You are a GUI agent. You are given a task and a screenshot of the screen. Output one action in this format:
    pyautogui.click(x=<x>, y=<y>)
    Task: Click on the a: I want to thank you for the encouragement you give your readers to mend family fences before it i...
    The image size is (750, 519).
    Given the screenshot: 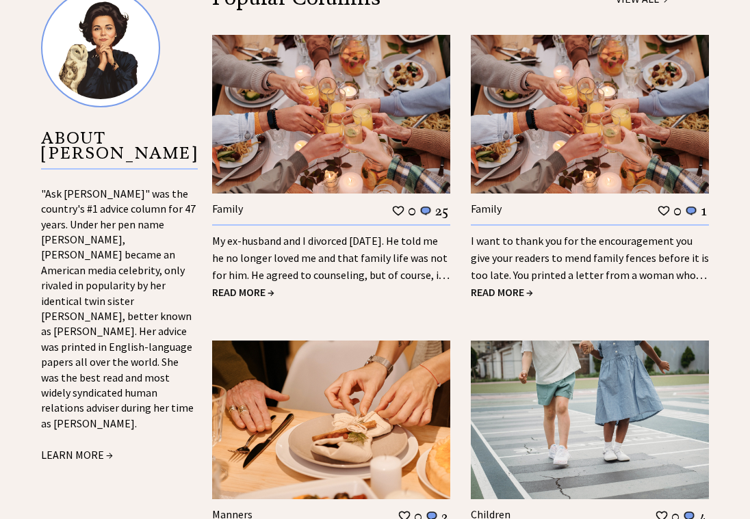 What is the action you would take?
    pyautogui.click(x=590, y=266)
    